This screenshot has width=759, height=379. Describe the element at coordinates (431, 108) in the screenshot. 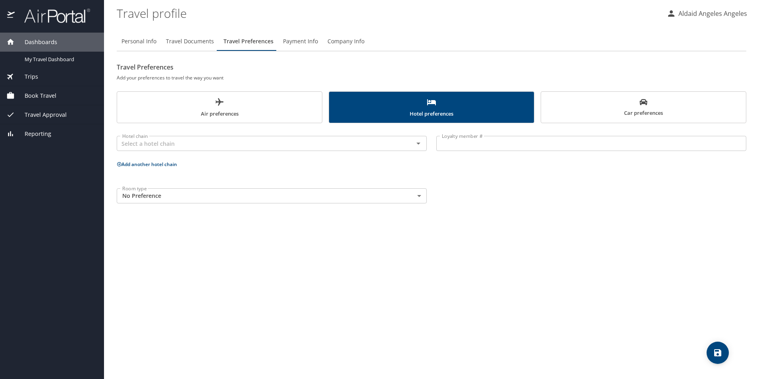

I see `span: Hotel preferences` at that location.